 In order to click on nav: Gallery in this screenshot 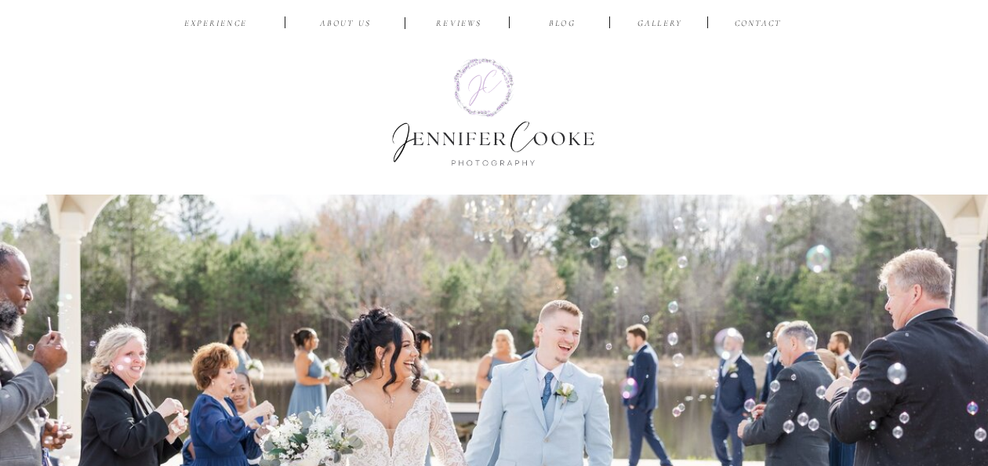, I will do `click(659, 24)`.